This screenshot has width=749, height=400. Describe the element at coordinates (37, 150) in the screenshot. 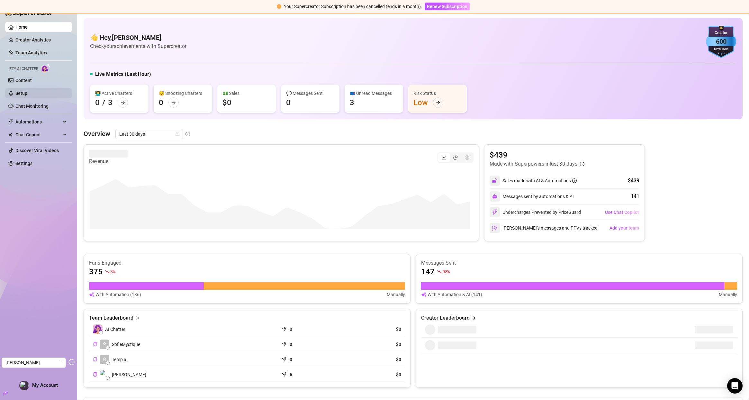

I see `a: Discover Viral Videos` at that location.